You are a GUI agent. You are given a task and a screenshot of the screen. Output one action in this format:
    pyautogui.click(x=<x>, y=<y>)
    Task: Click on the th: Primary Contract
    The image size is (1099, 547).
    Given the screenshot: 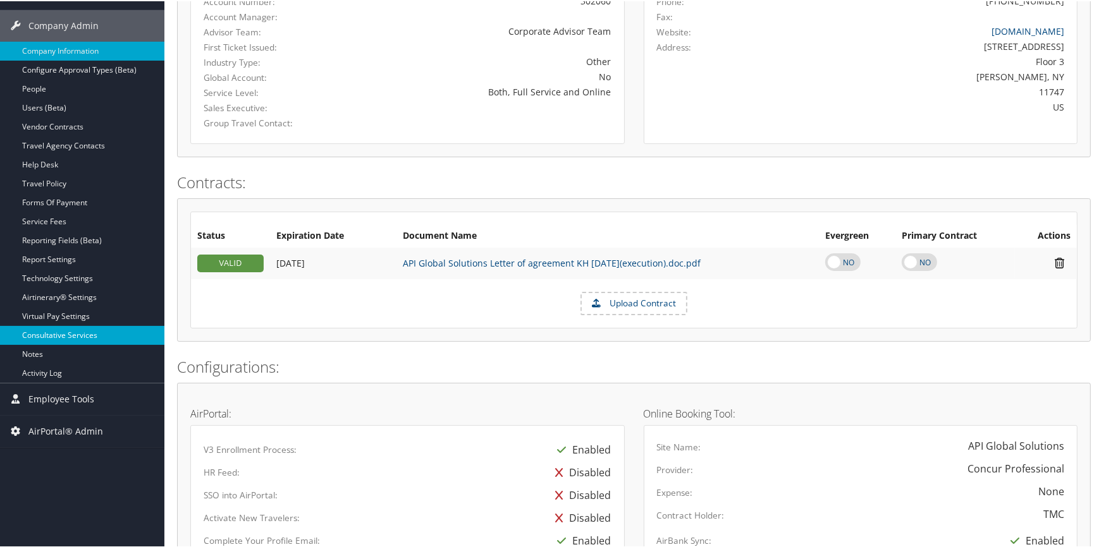 What is the action you would take?
    pyautogui.click(x=954, y=235)
    